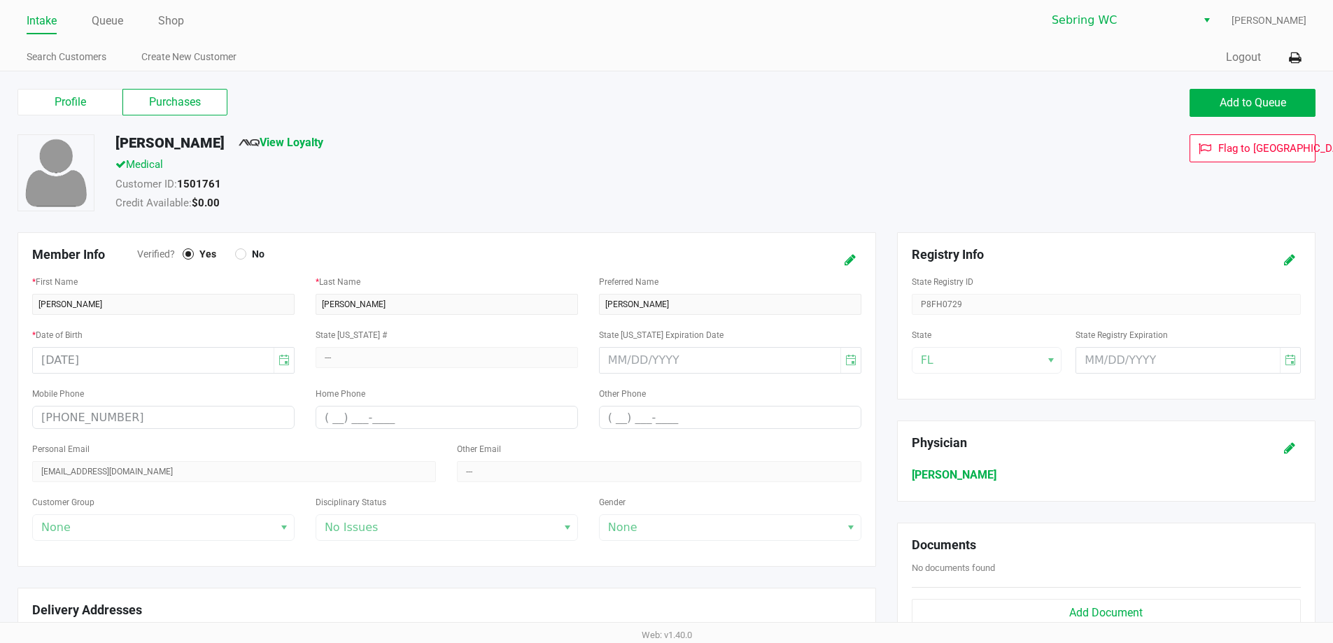 The image size is (1333, 643). Describe the element at coordinates (61, 449) in the screenshot. I see `label: Personal Email` at that location.